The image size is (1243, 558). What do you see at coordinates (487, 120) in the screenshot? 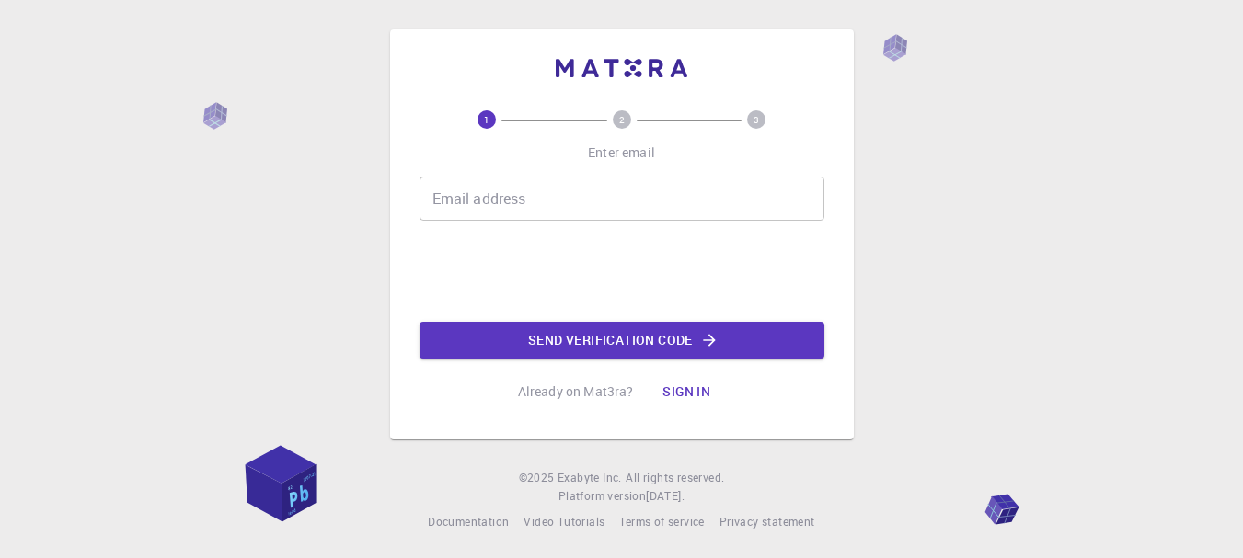
I see `text: 1` at bounding box center [487, 120].